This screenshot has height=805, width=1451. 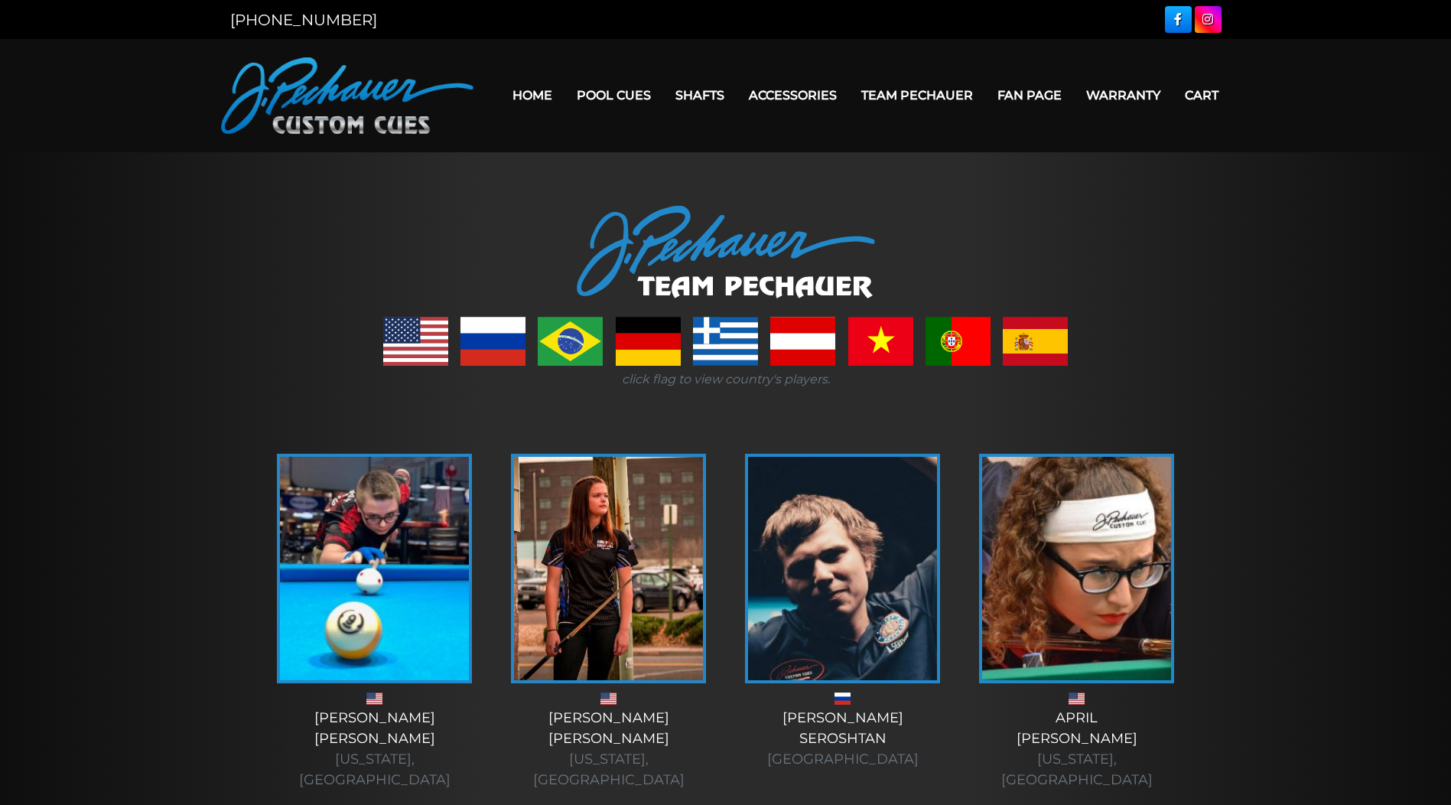 What do you see at coordinates (532, 95) in the screenshot?
I see `a: Home` at bounding box center [532, 95].